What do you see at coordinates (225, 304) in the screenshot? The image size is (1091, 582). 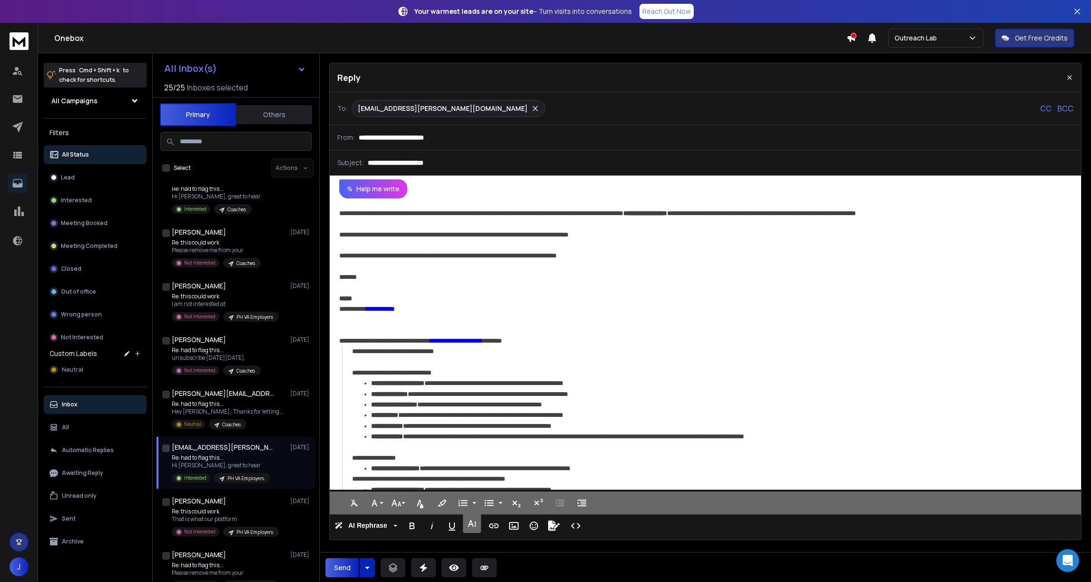 I see `p: I am not interested at` at bounding box center [225, 304].